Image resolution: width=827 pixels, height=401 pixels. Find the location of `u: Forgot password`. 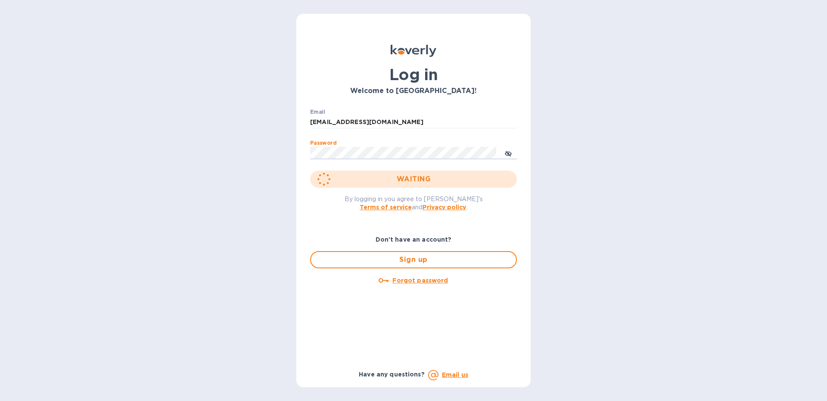

u: Forgot password is located at coordinates (420, 280).